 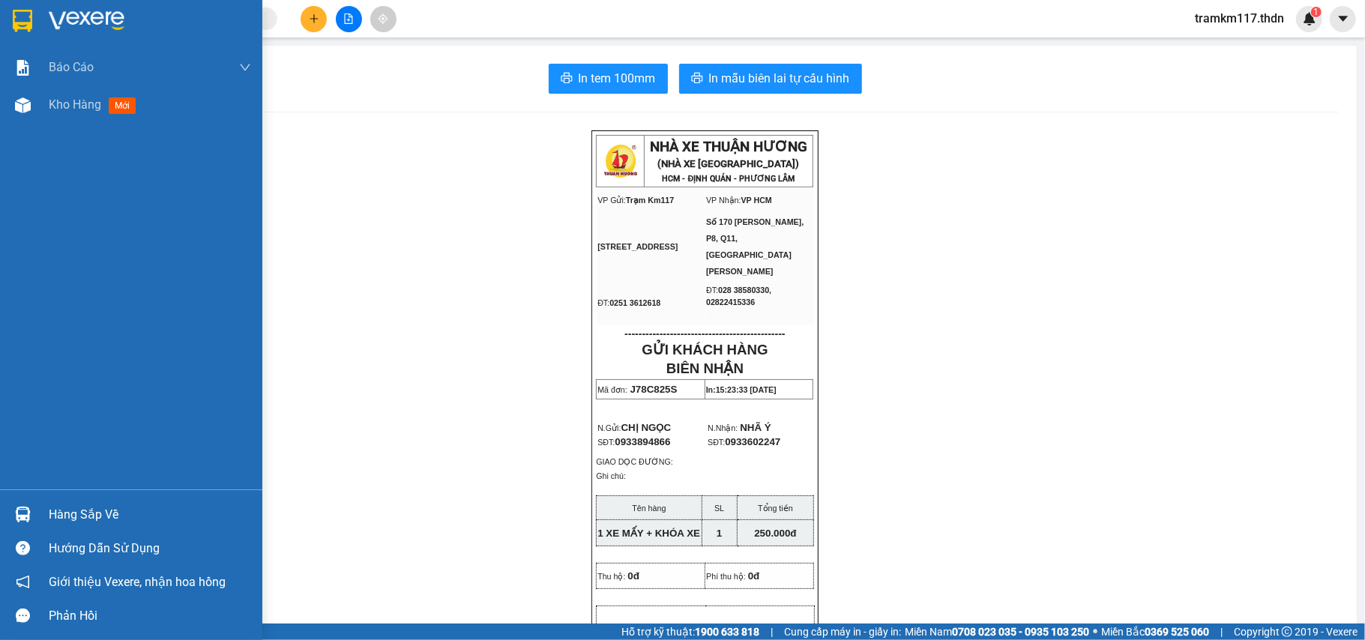 I want to click on span: J78C825S, so click(x=653, y=389).